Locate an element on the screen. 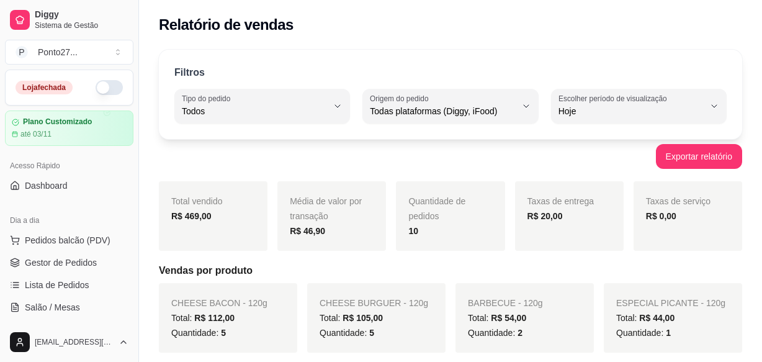  span: Todos is located at coordinates (254, 111).